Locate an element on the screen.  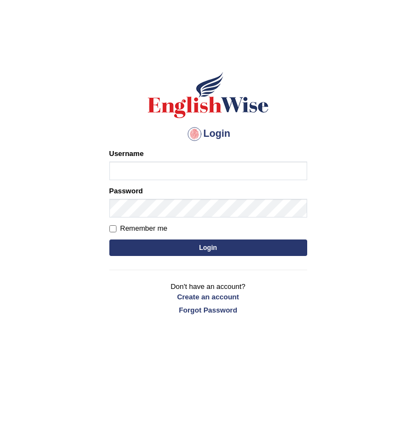
a: Forgot Password is located at coordinates (208, 310).